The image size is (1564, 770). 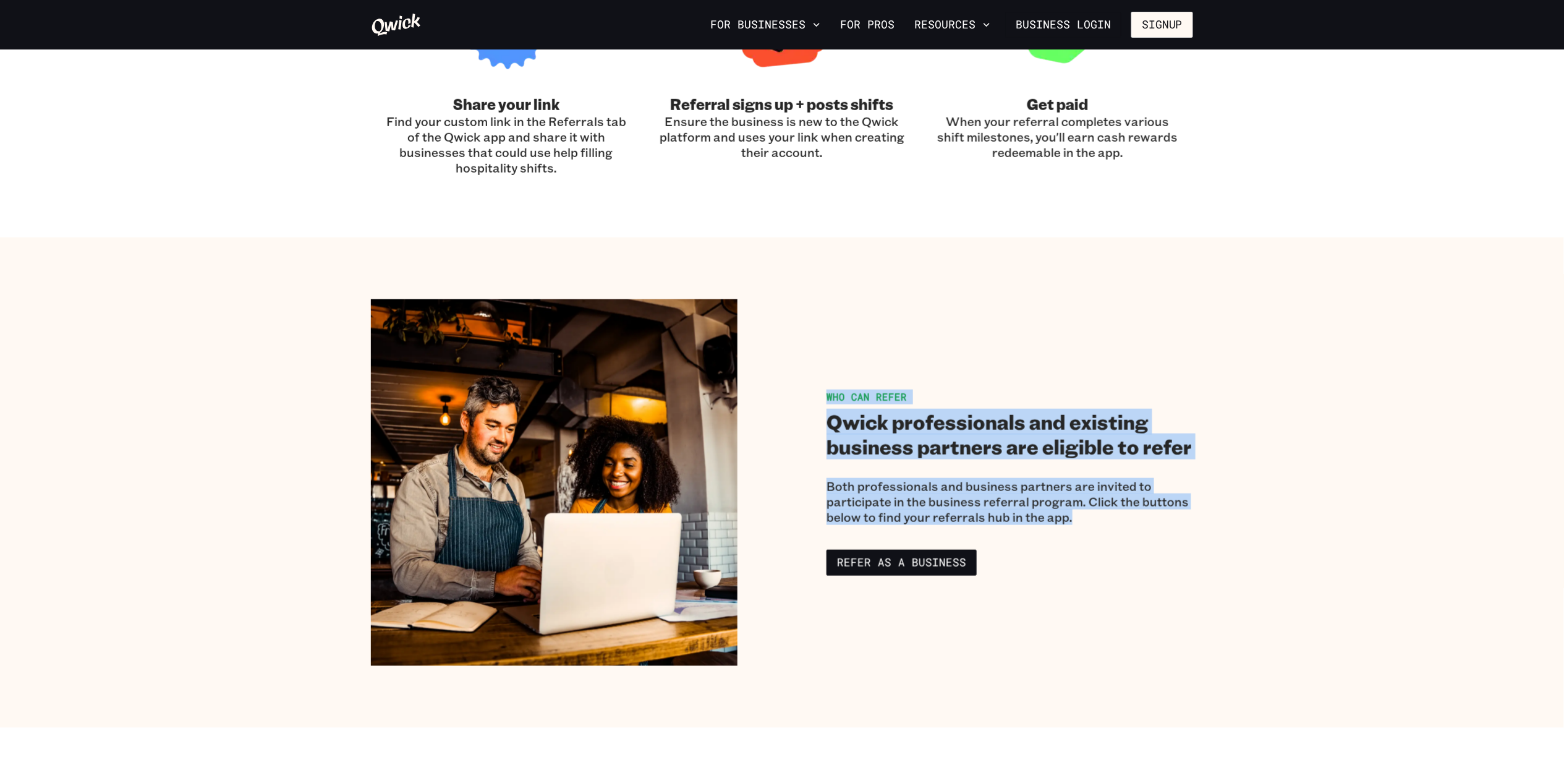 I want to click on h3: Share your link, so click(x=506, y=104).